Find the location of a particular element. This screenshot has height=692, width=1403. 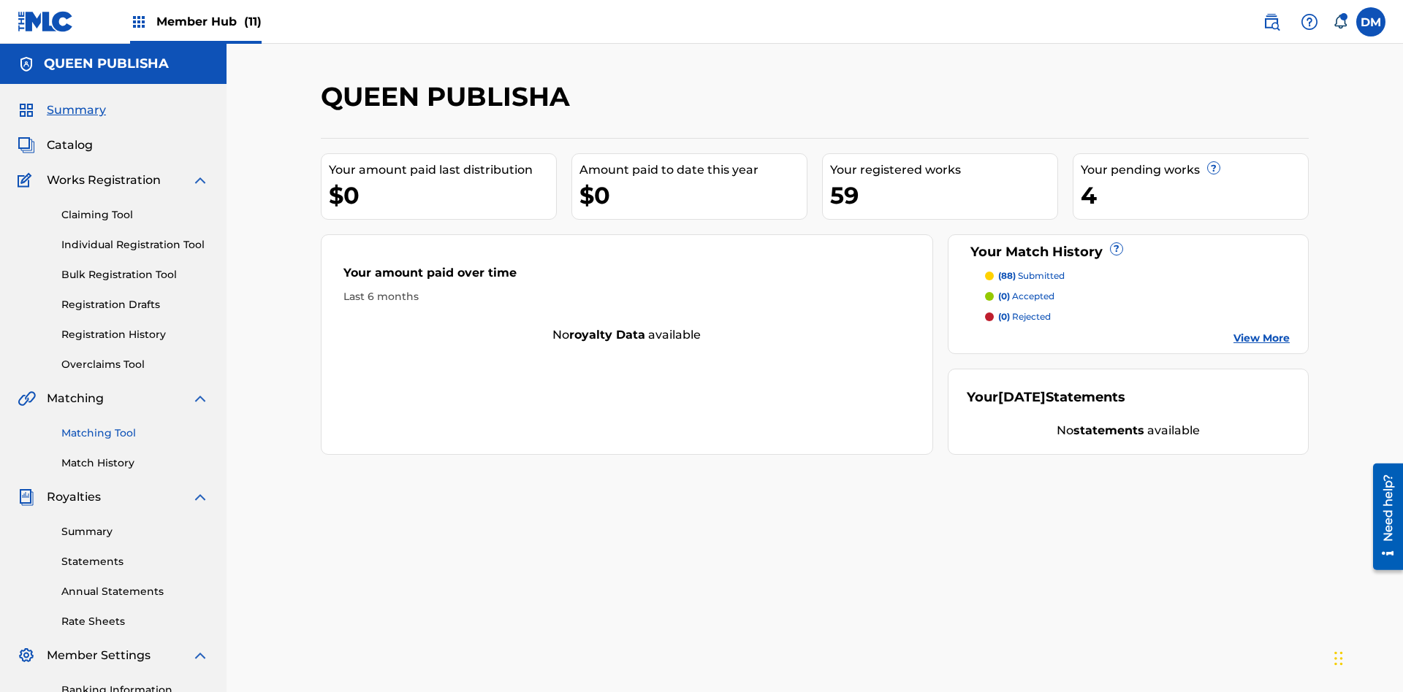

a: SummarySummary is located at coordinates (61, 110).